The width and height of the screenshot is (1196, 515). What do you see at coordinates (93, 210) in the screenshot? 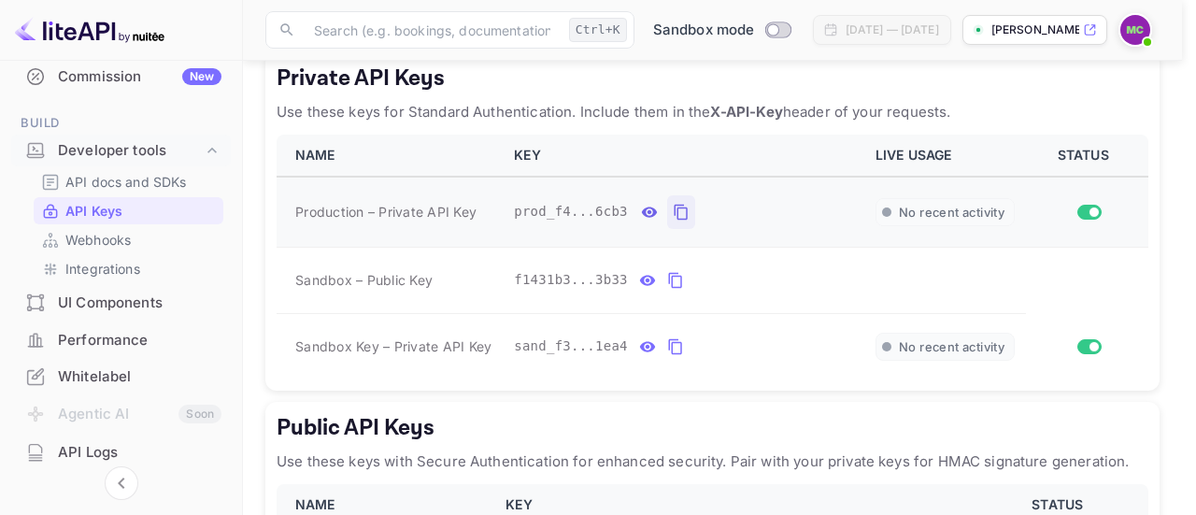
I see `p: API Keys` at bounding box center [93, 210].